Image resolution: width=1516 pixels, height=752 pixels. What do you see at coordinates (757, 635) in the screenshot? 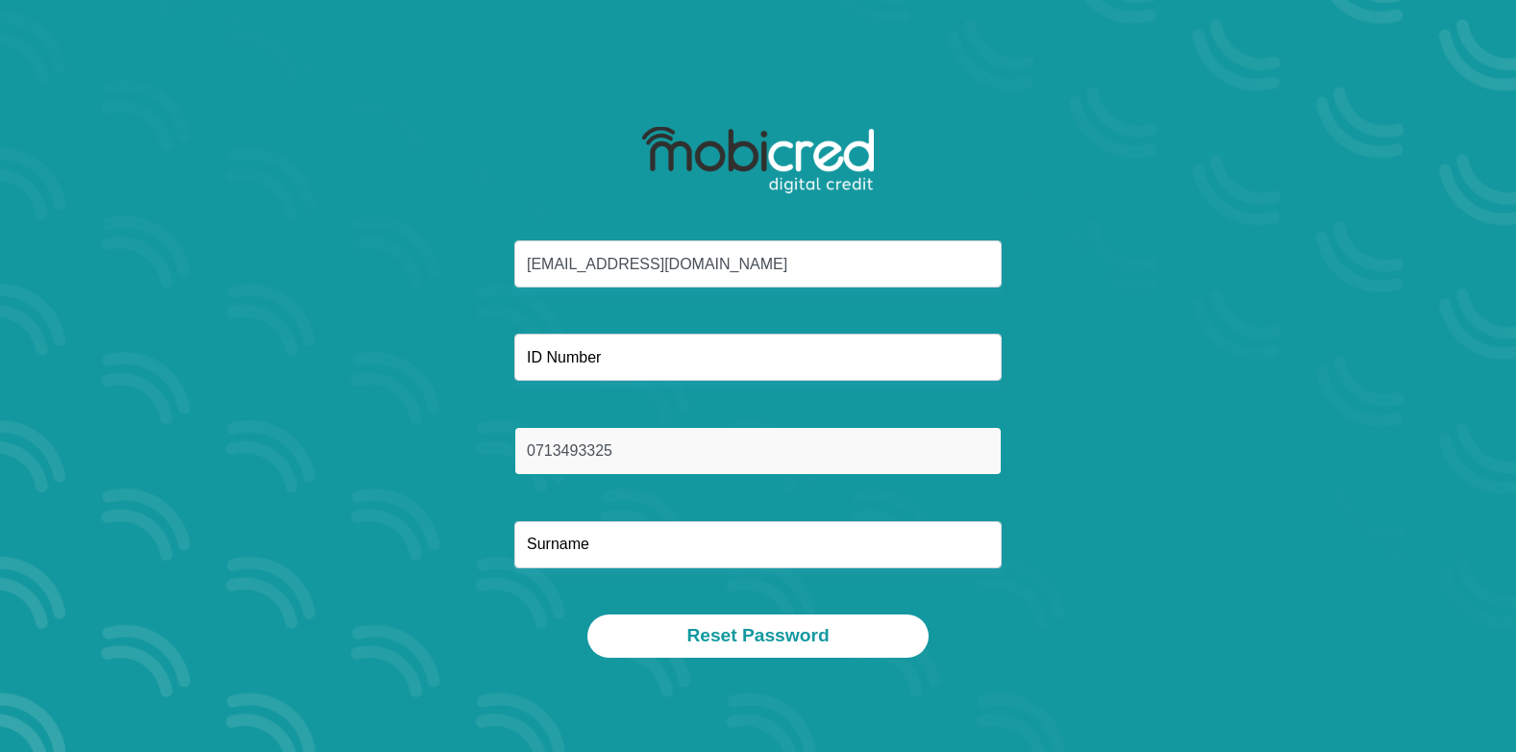
I see `button: Reset Password` at bounding box center [757, 635].